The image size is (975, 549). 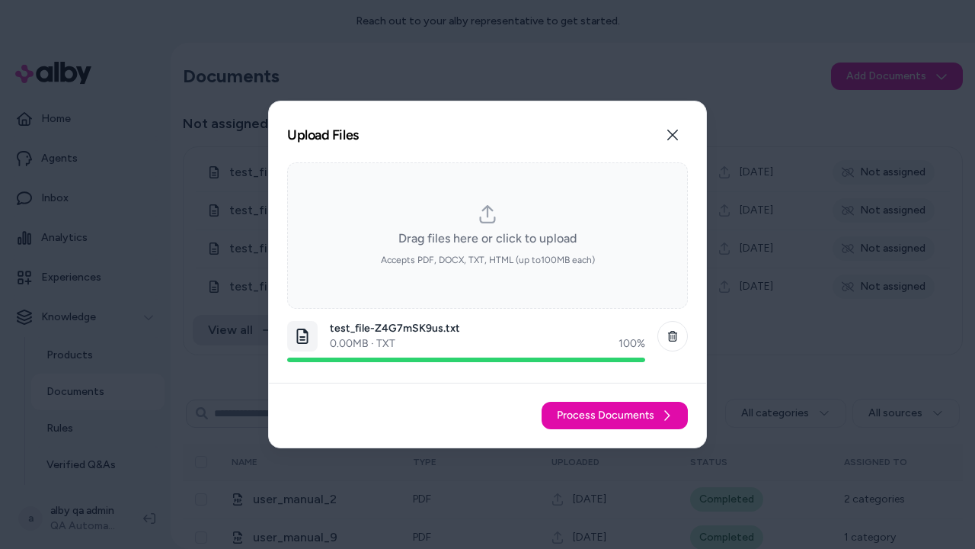 What do you see at coordinates (488, 260) in the screenshot?
I see `span: Accepts PDF, DOCX, TXT, HTML (up to 100 MB each)` at bounding box center [488, 260].